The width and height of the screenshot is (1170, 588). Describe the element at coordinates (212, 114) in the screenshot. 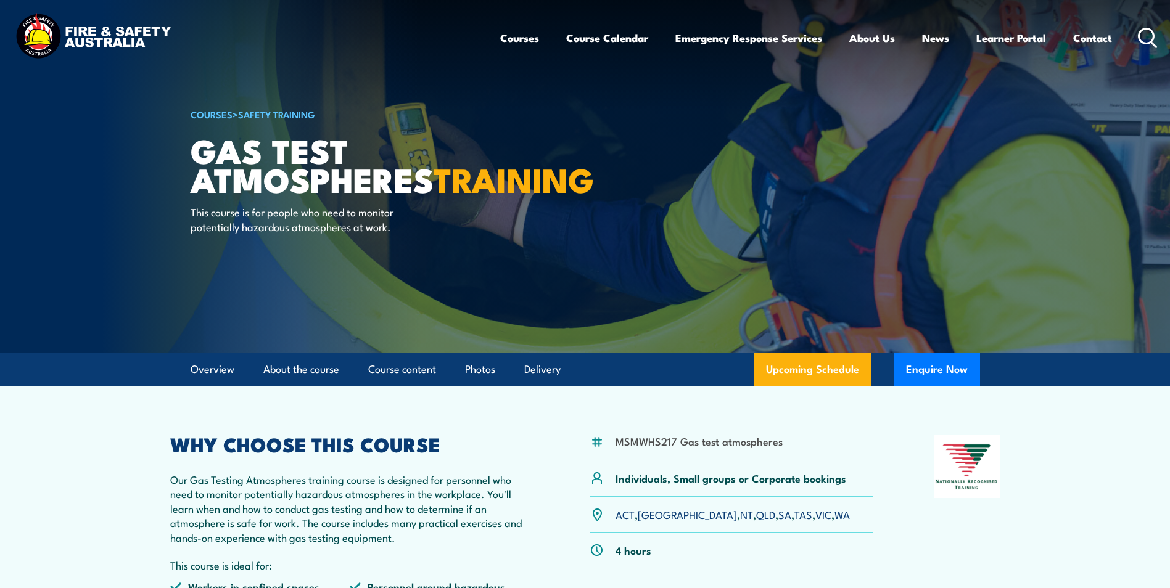

I see `a: COURSES` at that location.